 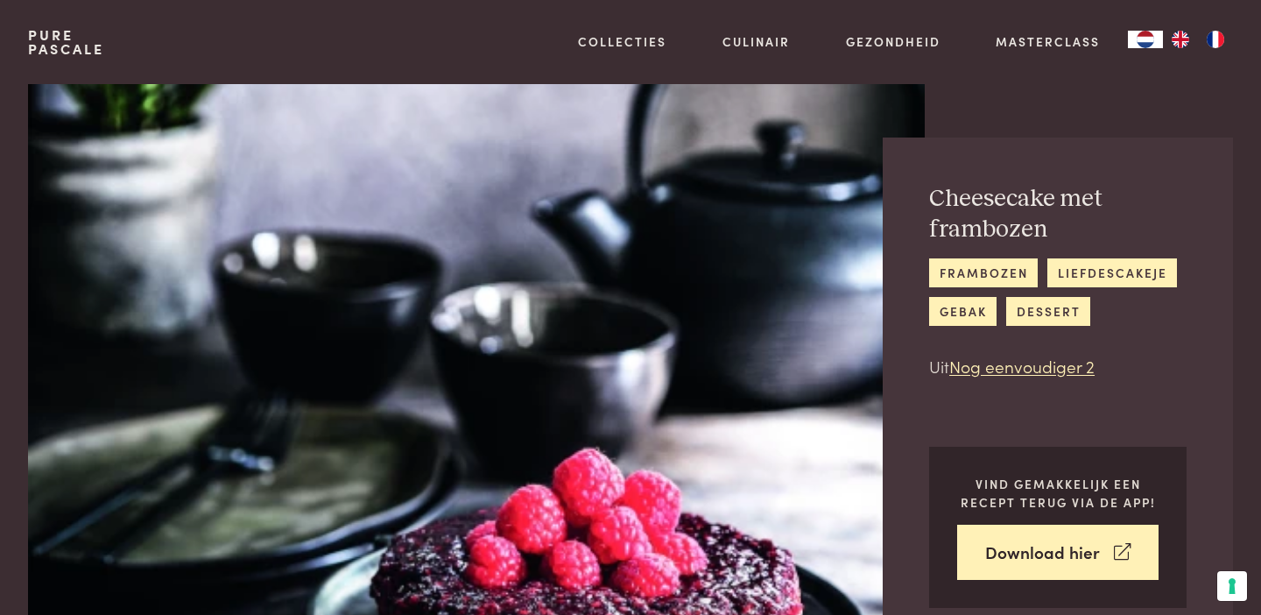 I want to click on a: Culinair, so click(x=756, y=41).